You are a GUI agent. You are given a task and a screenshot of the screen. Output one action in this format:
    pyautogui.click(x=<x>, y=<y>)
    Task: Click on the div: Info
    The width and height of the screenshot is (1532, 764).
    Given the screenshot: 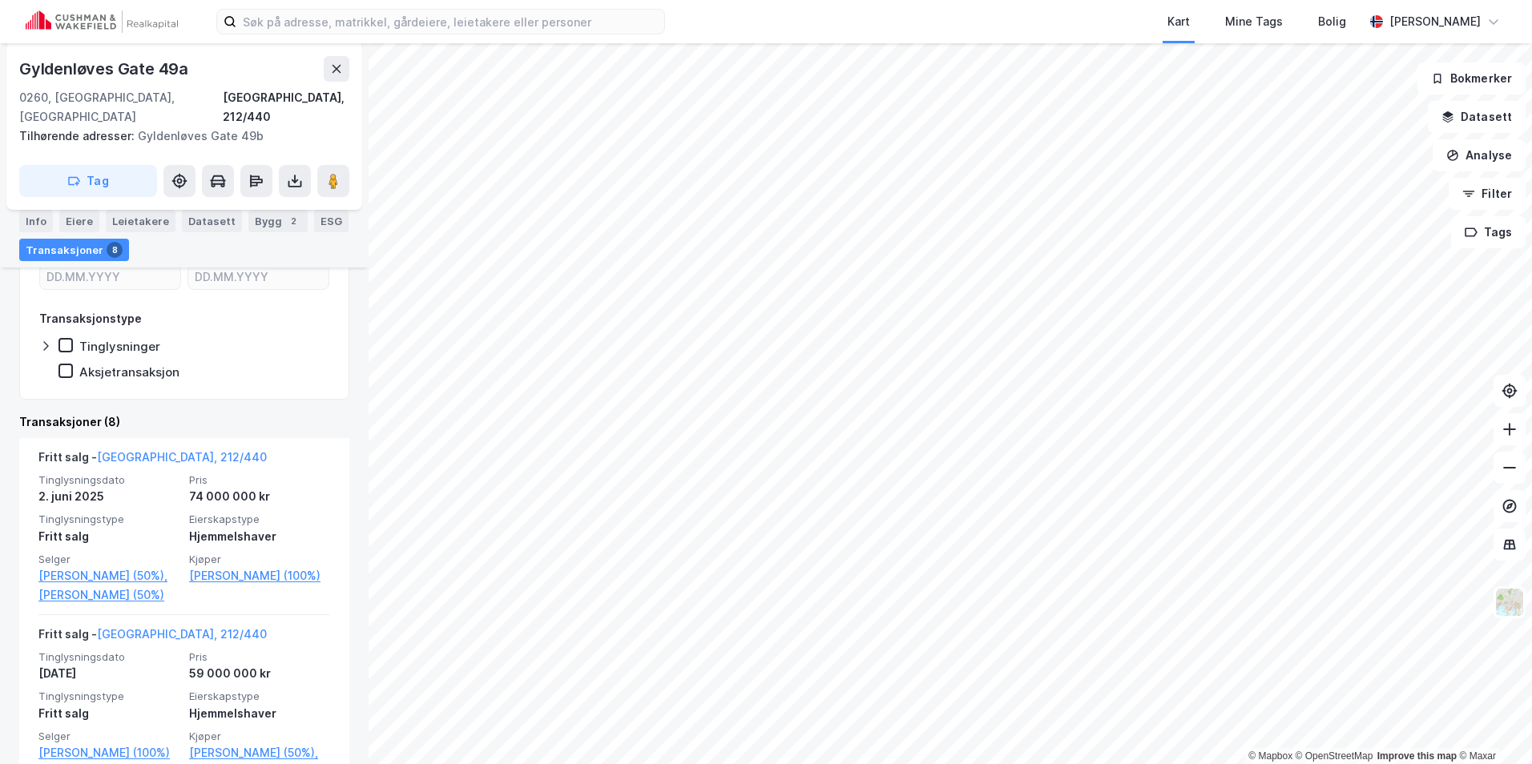 What is the action you would take?
    pyautogui.click(x=36, y=221)
    